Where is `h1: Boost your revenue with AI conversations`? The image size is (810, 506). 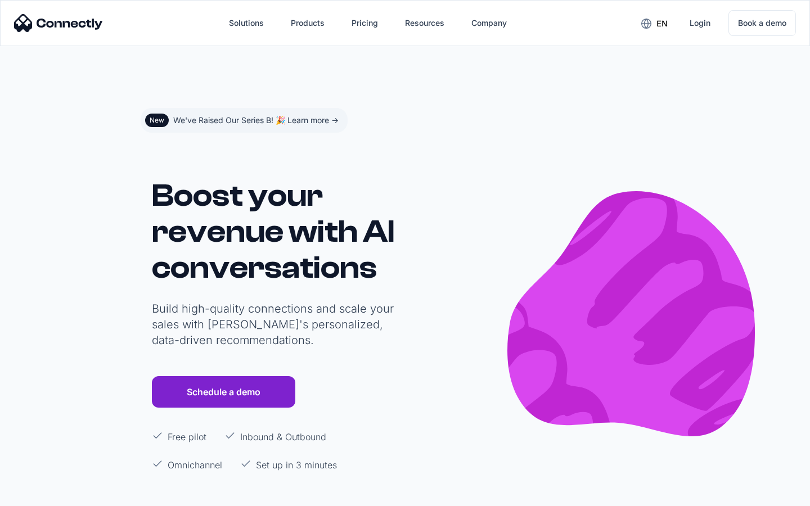
h1: Boost your revenue with AI conversations is located at coordinates (276, 232).